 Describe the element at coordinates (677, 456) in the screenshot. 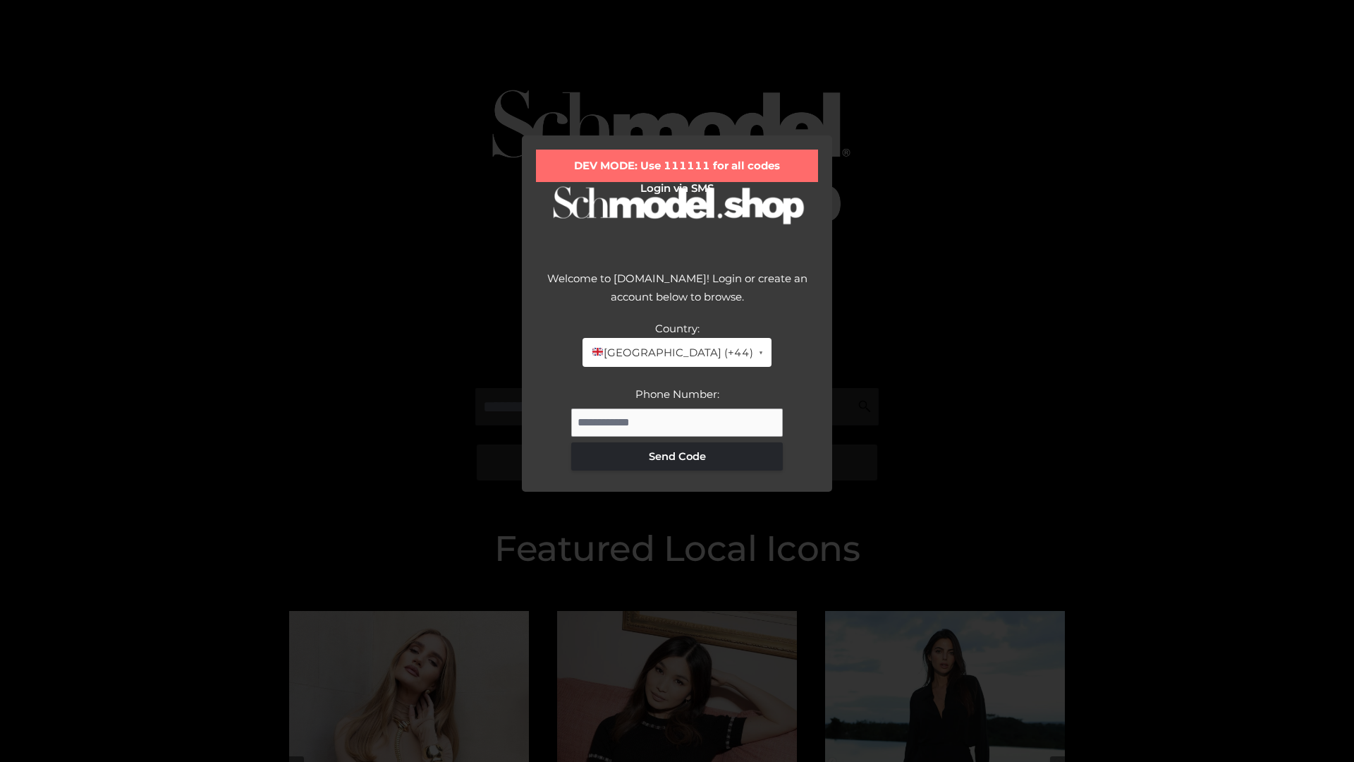

I see `button: Send Code` at that location.